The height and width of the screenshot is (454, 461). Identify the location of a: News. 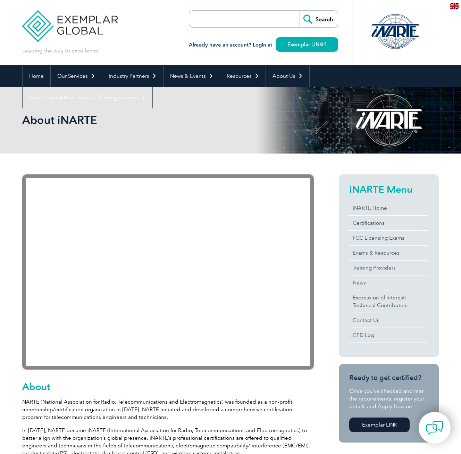
(389, 283).